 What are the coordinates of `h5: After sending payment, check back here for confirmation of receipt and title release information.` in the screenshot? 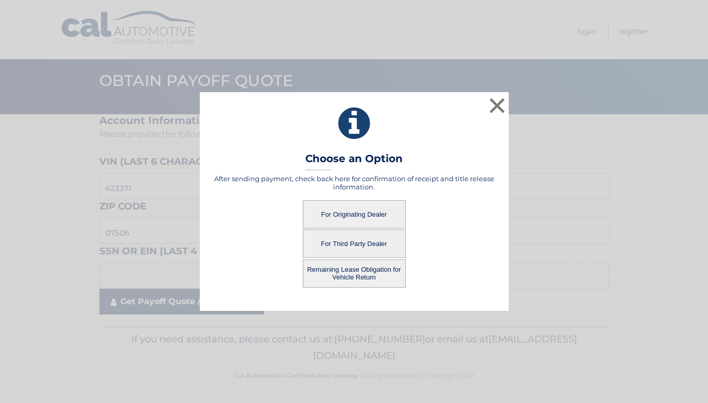 It's located at (354, 183).